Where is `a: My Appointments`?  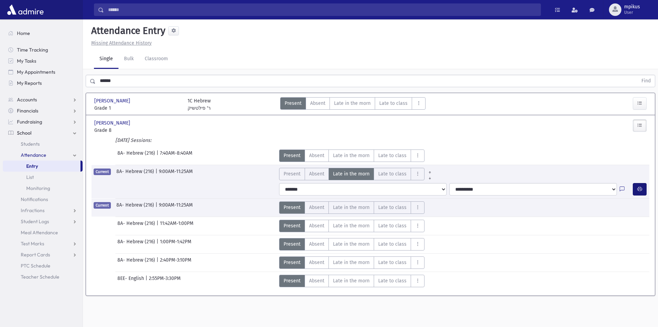
a: My Appointments is located at coordinates (43, 72).